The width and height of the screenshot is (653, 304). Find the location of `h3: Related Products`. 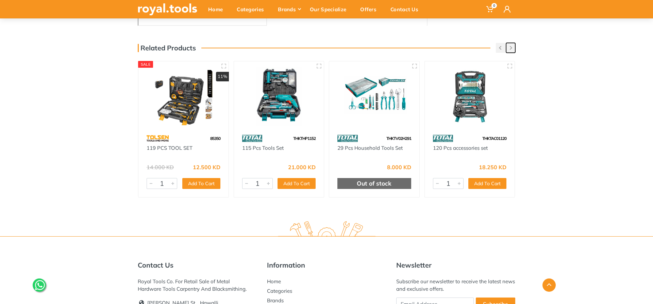

h3: Related Products is located at coordinates (167, 48).